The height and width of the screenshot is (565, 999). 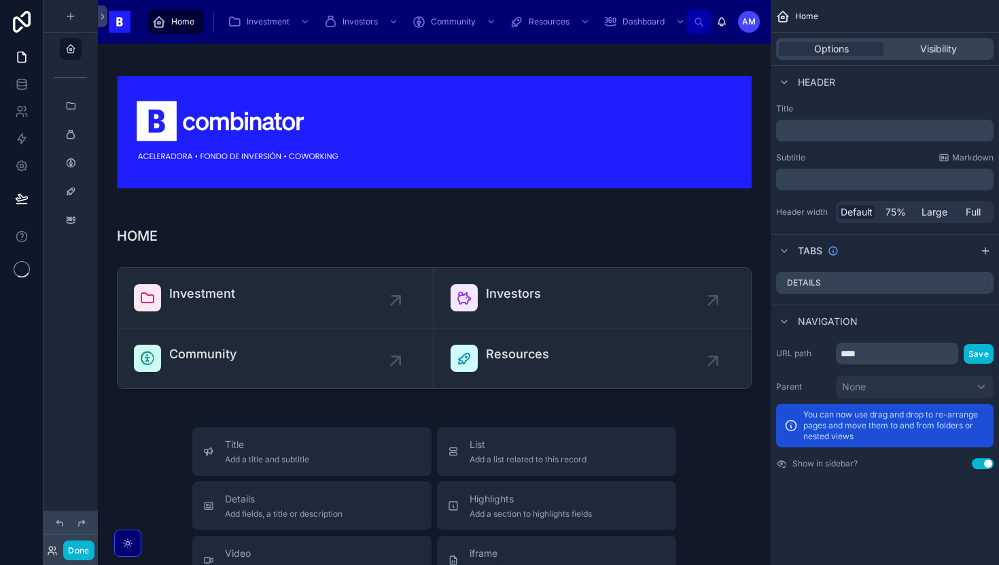 I want to click on span: Full, so click(x=973, y=212).